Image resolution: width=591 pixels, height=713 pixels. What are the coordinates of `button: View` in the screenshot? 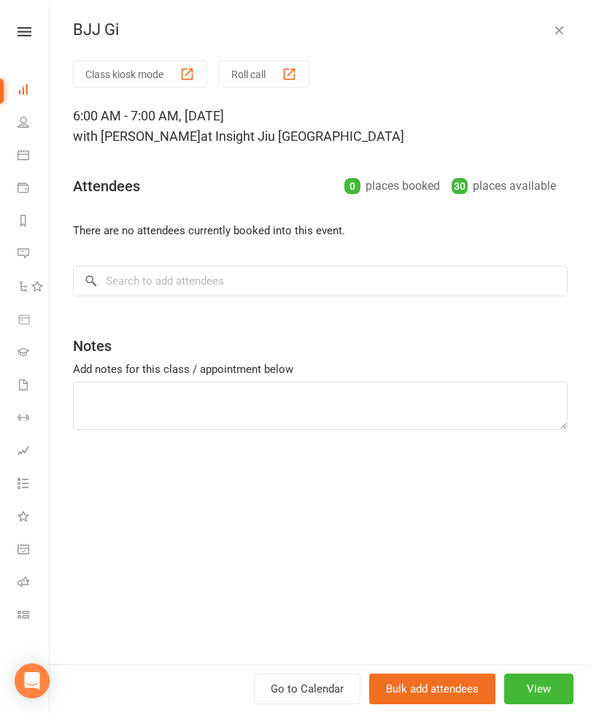 It's located at (538, 689).